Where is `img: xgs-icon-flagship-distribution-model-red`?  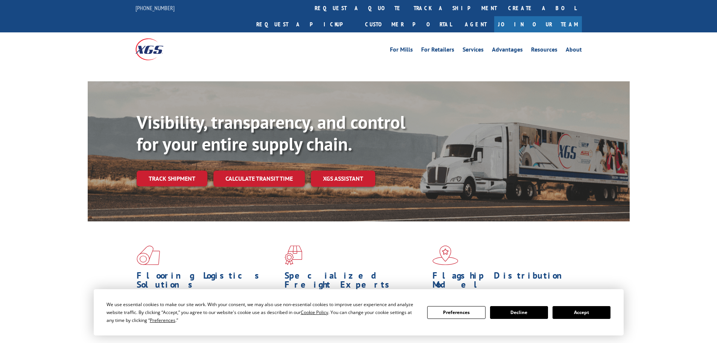
img: xgs-icon-flagship-distribution-model-red is located at coordinates (445, 255).